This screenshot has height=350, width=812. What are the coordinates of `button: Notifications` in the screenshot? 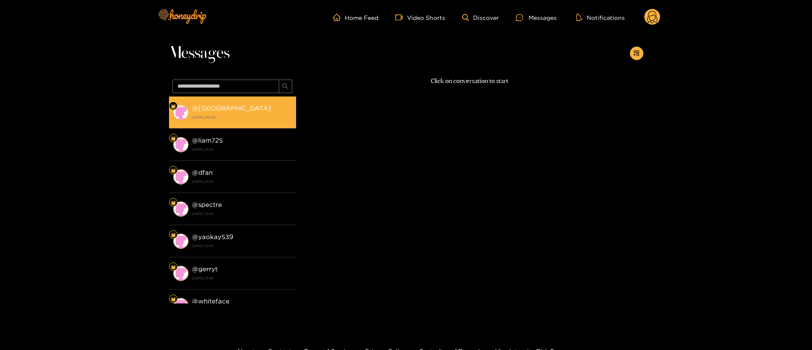 It's located at (600, 17).